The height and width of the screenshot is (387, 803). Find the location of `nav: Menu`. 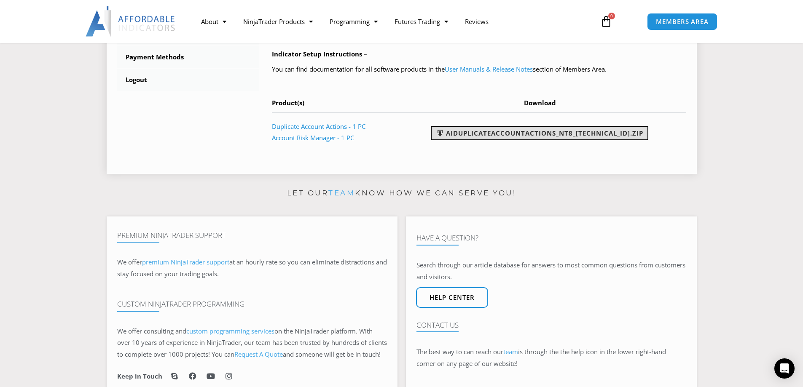

nav: Menu is located at coordinates (392, 21).